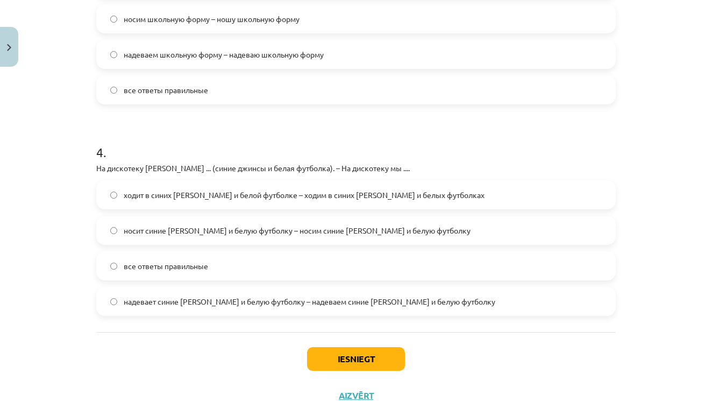 This screenshot has height=401, width=712. Describe the element at coordinates (114, 54) in the screenshot. I see `input: надеваем школьную форму – надеваю школьную форму` at that location.